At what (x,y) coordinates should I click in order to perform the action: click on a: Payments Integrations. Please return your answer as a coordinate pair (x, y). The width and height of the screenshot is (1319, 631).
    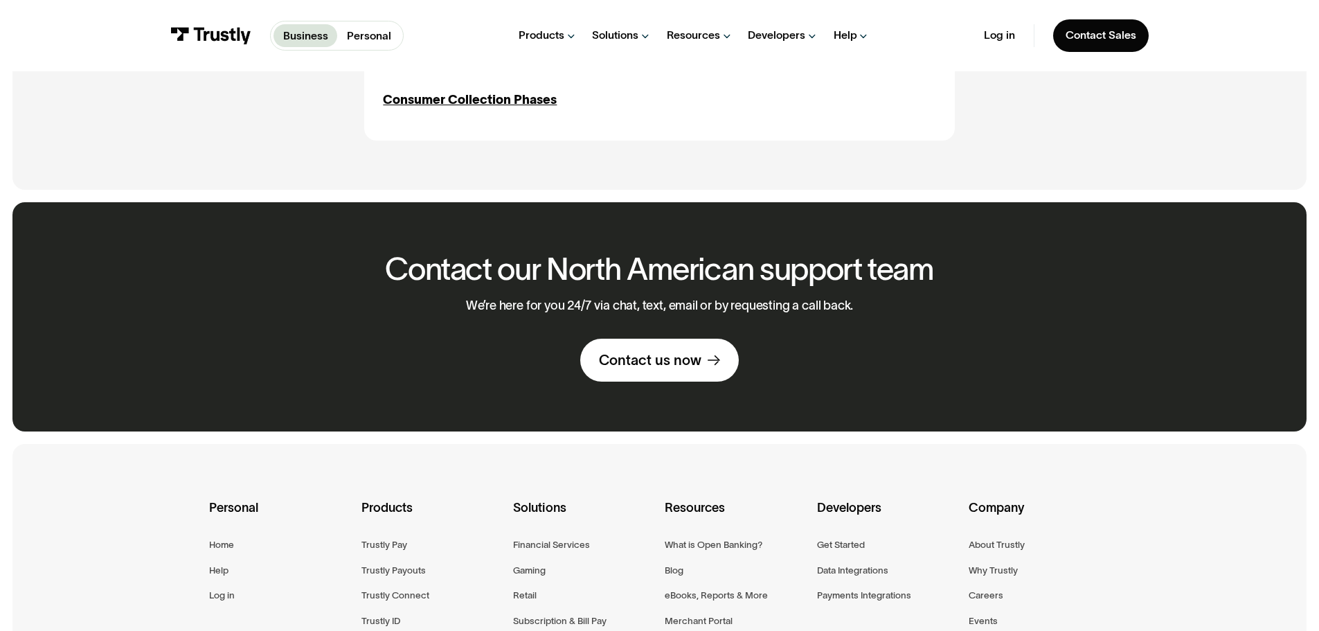
    Looking at the image, I should click on (864, 595).